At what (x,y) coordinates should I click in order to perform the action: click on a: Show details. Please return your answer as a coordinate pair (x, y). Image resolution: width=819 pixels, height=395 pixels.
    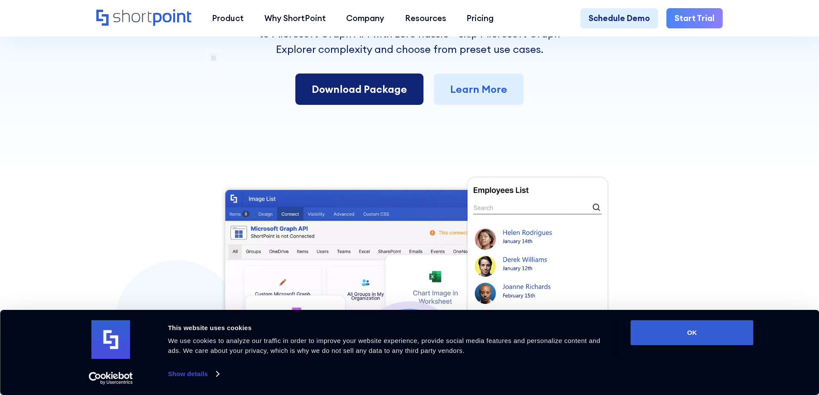
    Looking at the image, I should click on (193, 374).